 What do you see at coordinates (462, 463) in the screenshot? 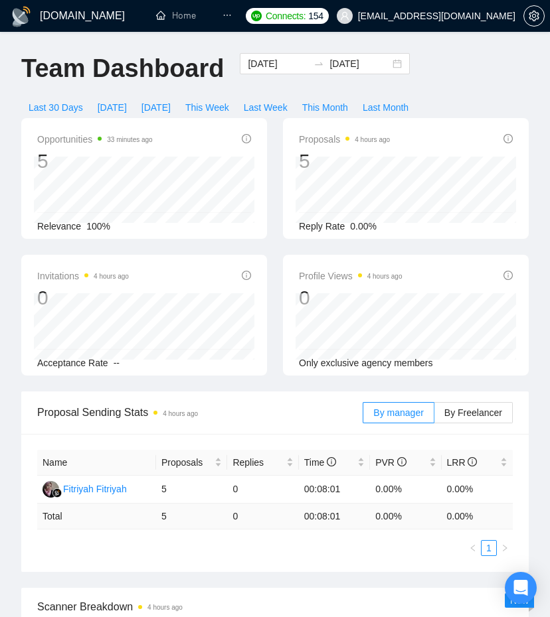
I see `span: LRR` at bounding box center [462, 463].